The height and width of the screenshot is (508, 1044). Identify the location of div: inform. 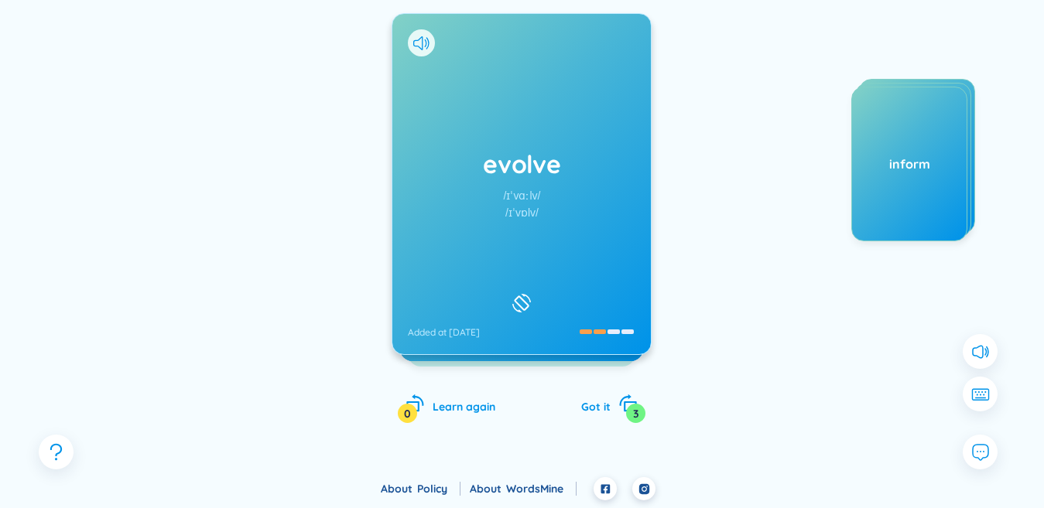
(909, 164).